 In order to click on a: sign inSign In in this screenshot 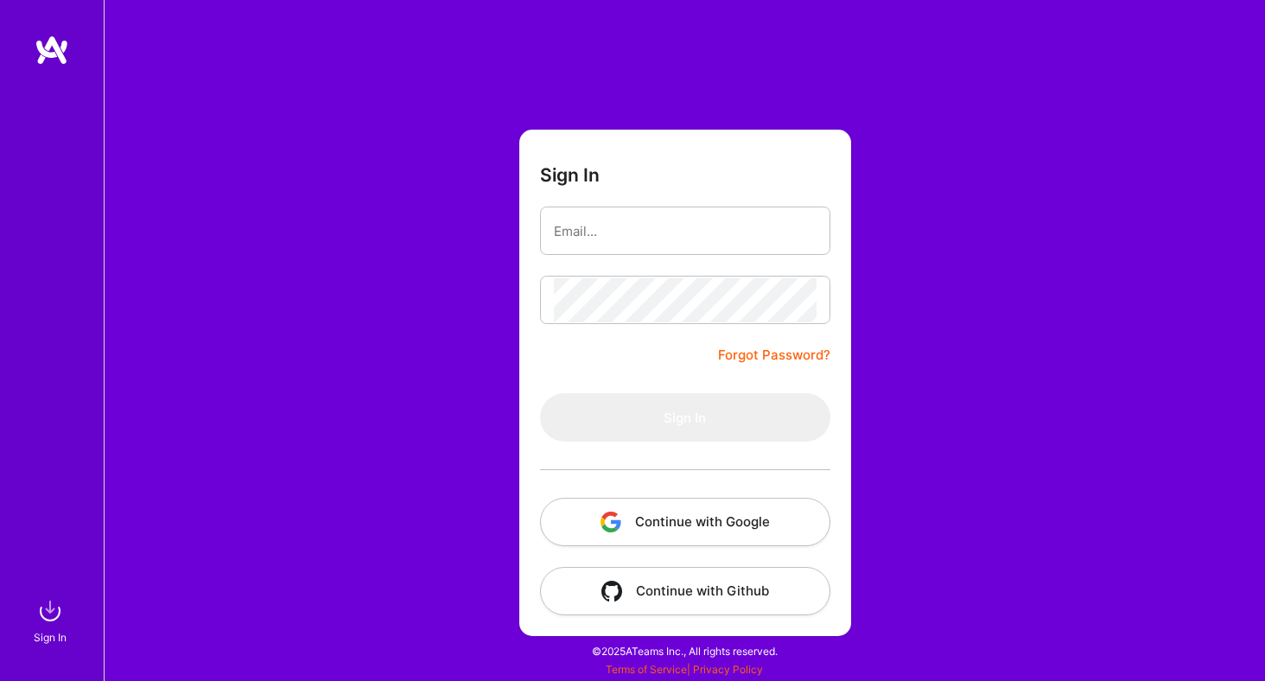, I will do `click(52, 619)`.